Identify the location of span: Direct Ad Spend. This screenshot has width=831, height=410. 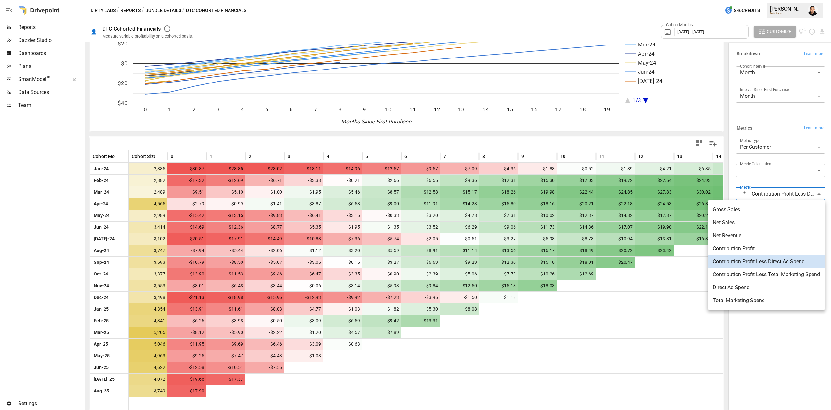
(766, 287).